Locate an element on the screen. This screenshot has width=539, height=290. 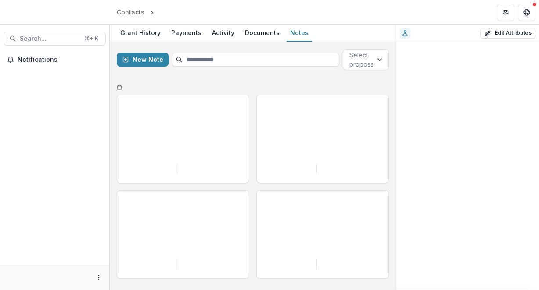
a: Grant History is located at coordinates (140, 33).